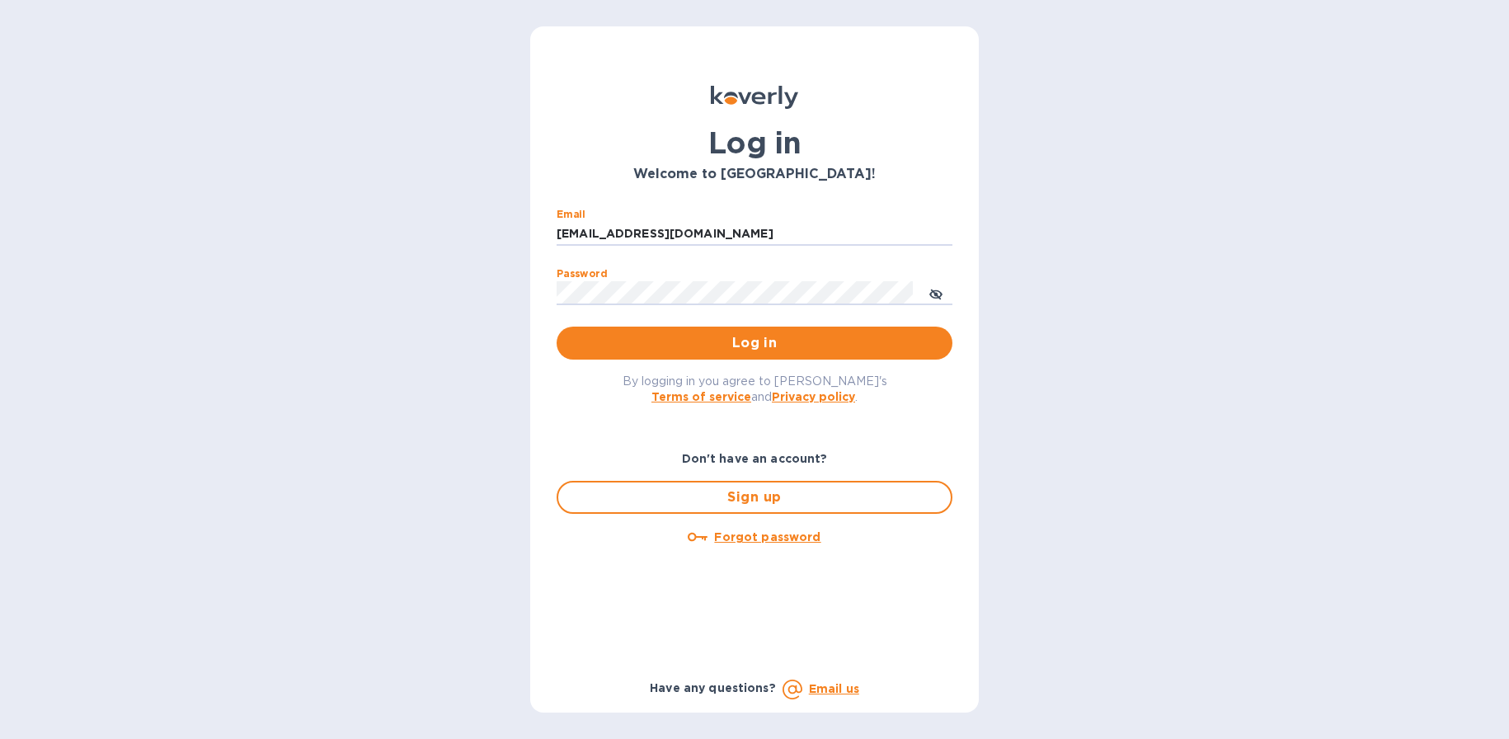 This screenshot has height=739, width=1509. Describe the element at coordinates (754, 143) in the screenshot. I see `h1: Log in` at that location.